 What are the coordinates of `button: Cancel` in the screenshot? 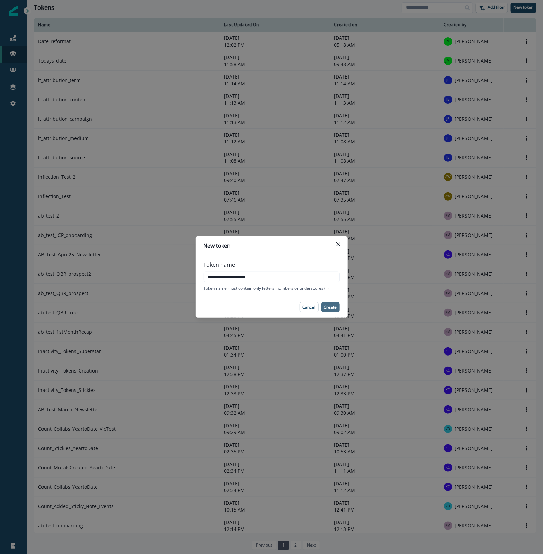 It's located at (309, 307).